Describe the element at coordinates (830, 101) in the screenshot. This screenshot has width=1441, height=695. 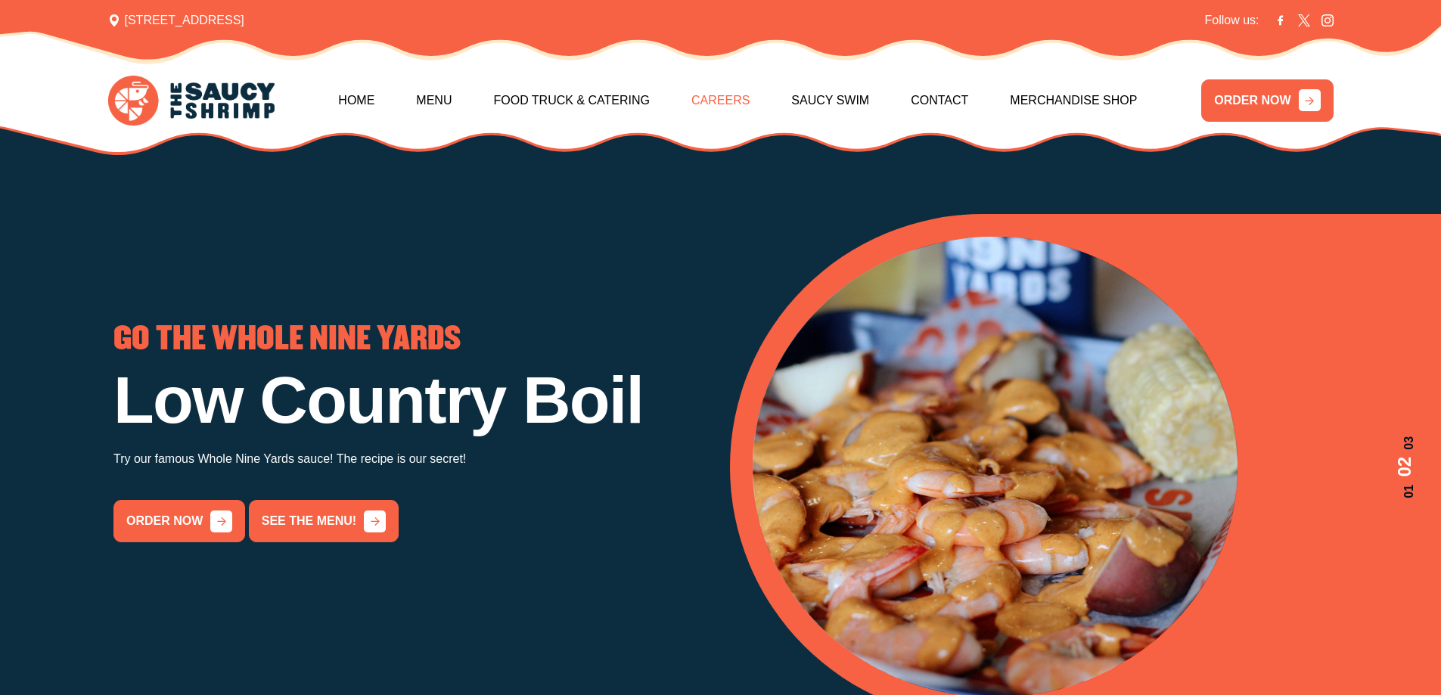
I see `a: Saucy Swim` at that location.